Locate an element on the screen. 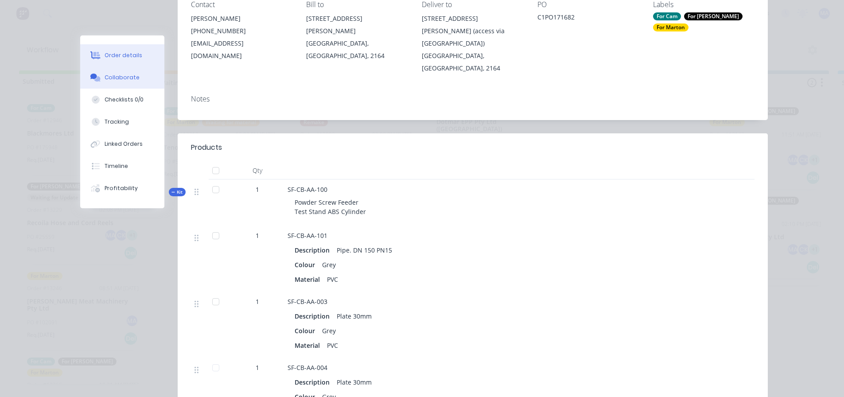  div: Checklists 0/0 is located at coordinates (124, 100).